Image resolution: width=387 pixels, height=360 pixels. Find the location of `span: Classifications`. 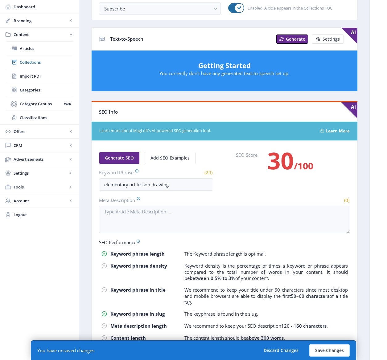

span: Classifications is located at coordinates (46, 118).